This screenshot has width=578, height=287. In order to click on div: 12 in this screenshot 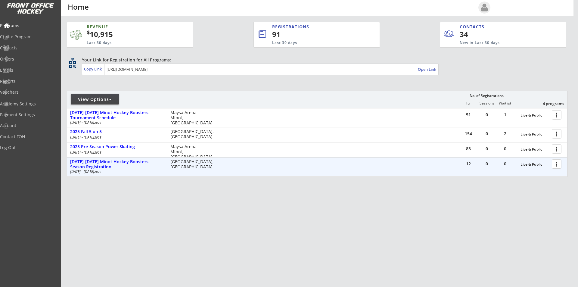, I will do `click(469, 164)`.